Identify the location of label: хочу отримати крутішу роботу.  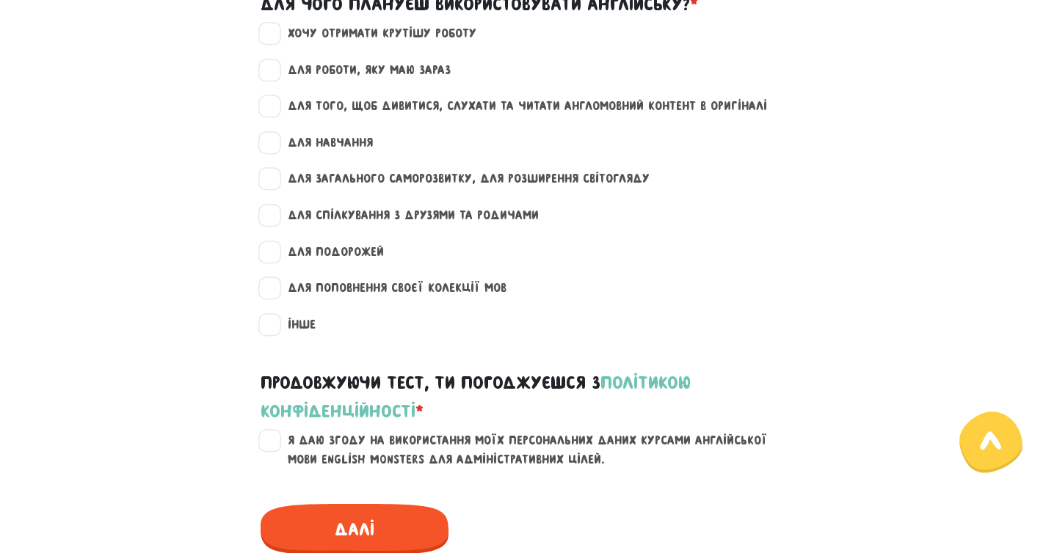
(376, 34).